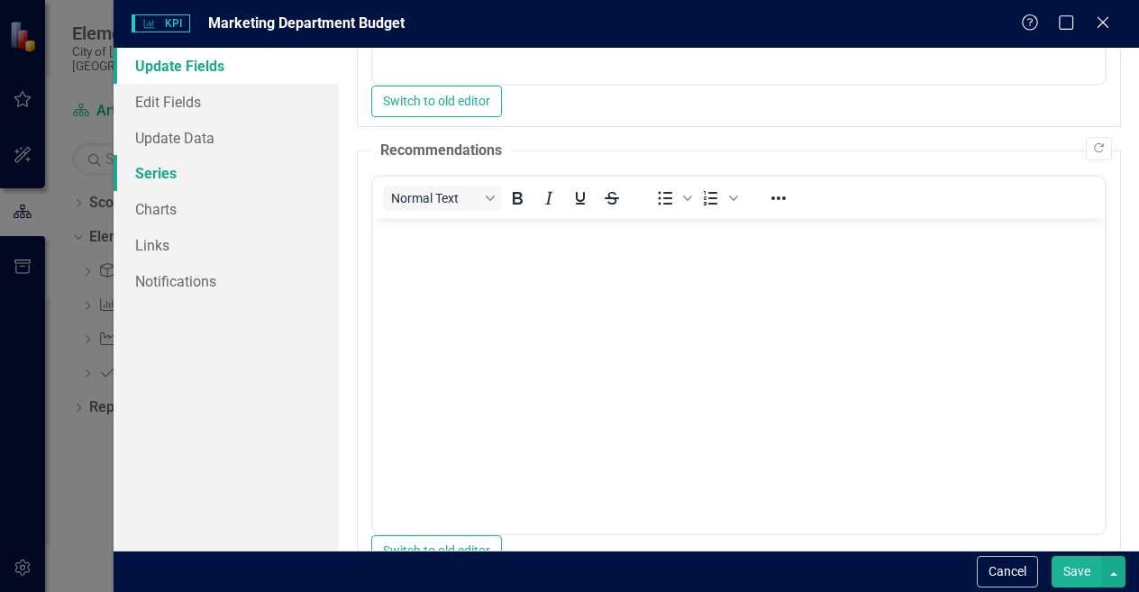  I want to click on button: Bold, so click(517, 198).